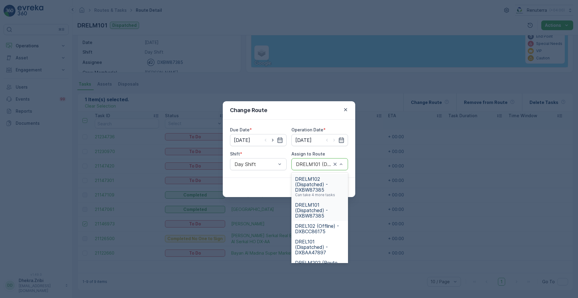 Image resolution: width=578 pixels, height=298 pixels. I want to click on span: DREL102 (Offline) - DXBCC86175, so click(320, 228).